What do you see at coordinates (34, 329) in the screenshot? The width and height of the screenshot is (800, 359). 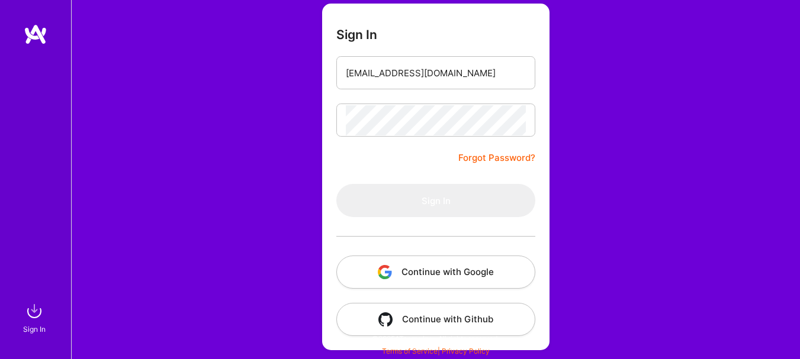 I see `div: Sign In` at bounding box center [34, 329].